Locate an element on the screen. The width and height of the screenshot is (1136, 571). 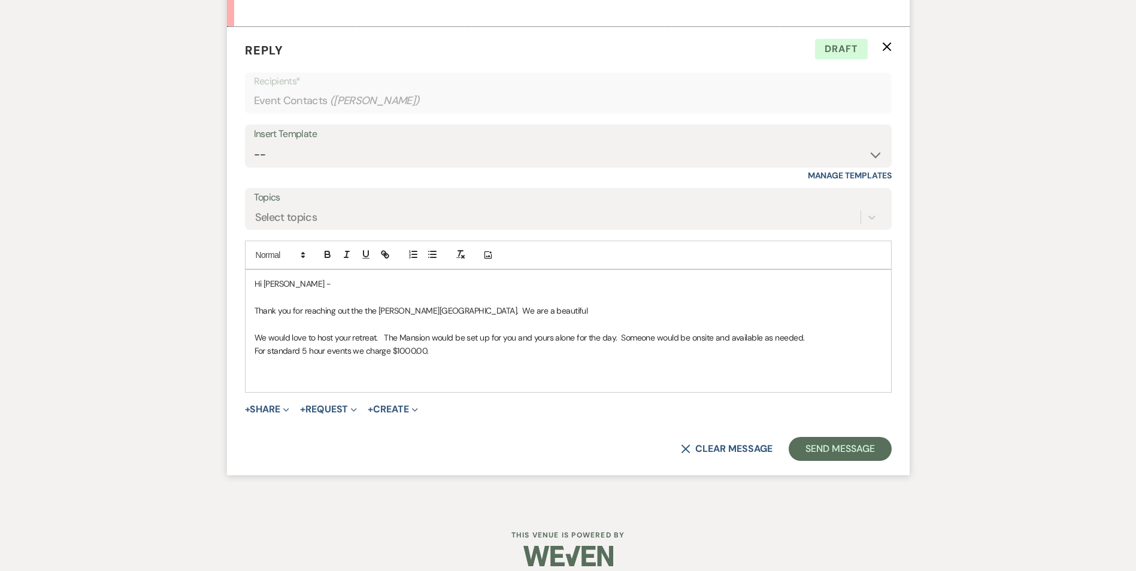
label: Topics is located at coordinates (568, 198).